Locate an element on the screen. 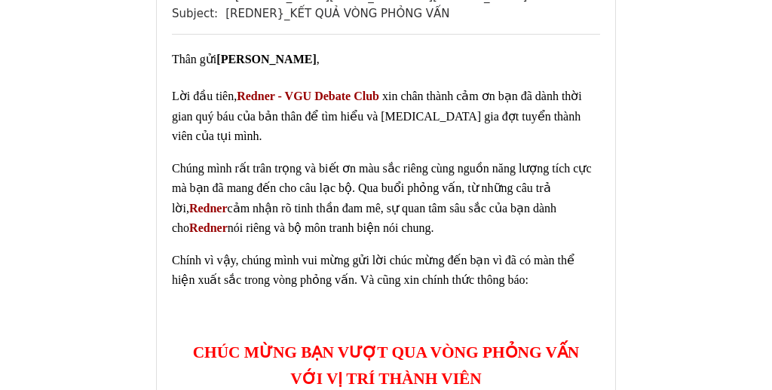 This screenshot has height=390, width=772. span: Chính vì vậy, chúng mình vui mừng gửi lời chúc mừng đến bạn vì đã có màn thể hiện xuất sắc trong ... is located at coordinates (375, 270).